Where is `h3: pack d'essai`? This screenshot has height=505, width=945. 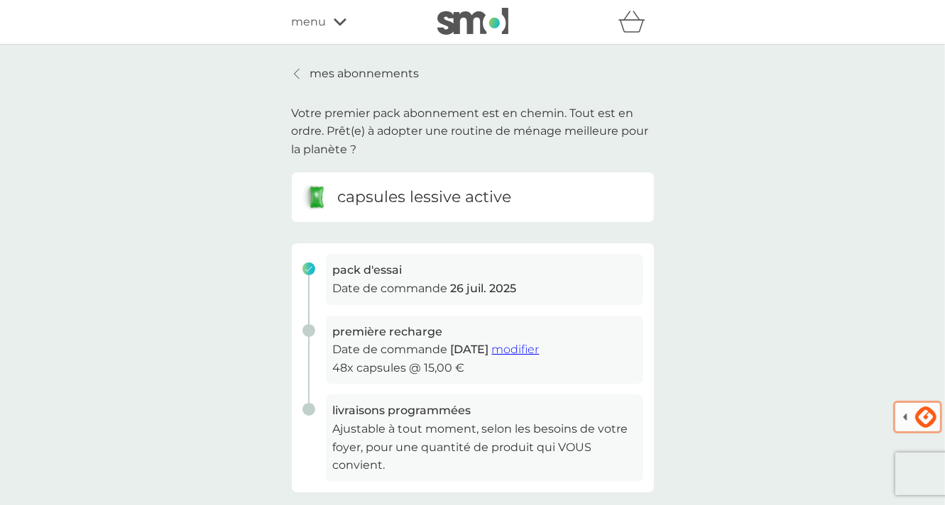 h3: pack d'essai is located at coordinates (484, 270).